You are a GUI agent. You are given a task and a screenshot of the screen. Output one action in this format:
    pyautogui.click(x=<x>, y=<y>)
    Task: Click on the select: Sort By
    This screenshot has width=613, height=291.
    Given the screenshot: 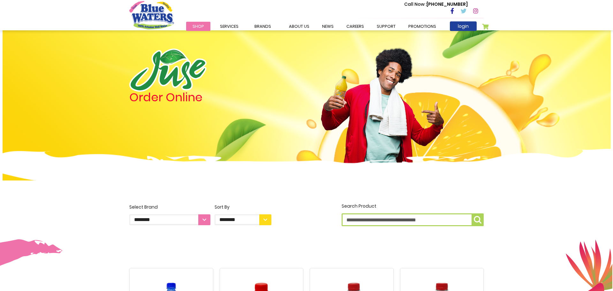 What is the action you would take?
    pyautogui.click(x=243, y=220)
    